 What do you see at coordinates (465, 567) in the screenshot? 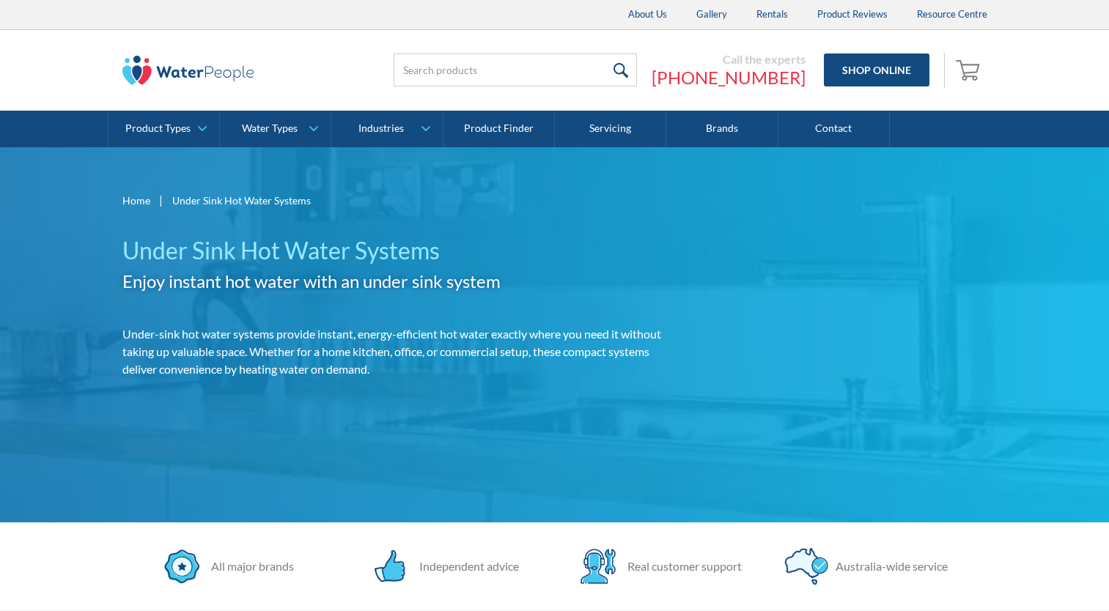
I see `div: Independent advice` at bounding box center [465, 567].